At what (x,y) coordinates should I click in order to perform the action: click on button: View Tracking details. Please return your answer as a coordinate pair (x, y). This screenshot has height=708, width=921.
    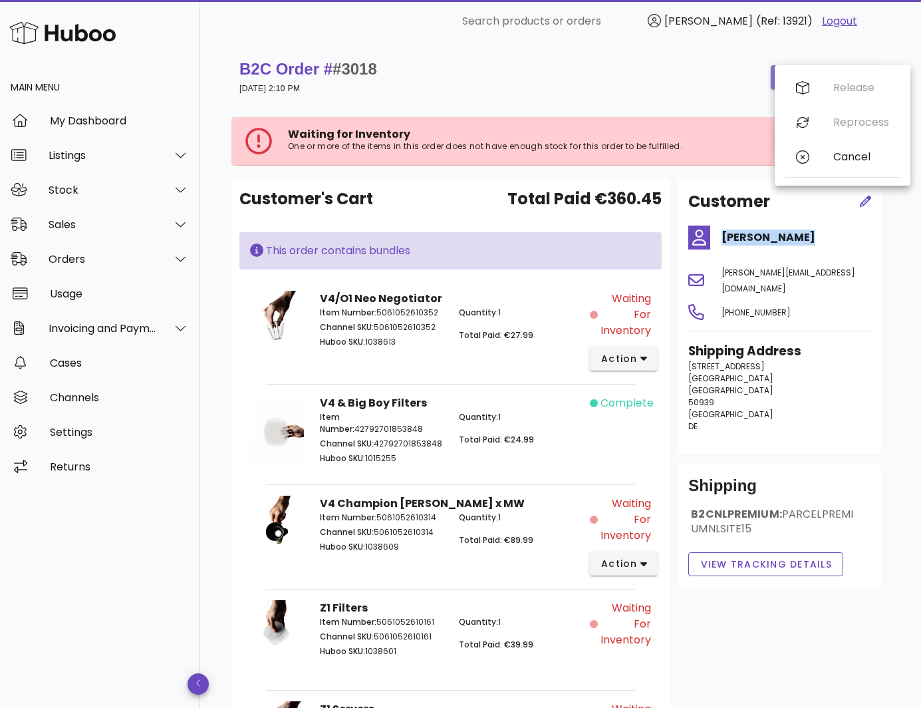
    Looking at the image, I should click on (765, 564).